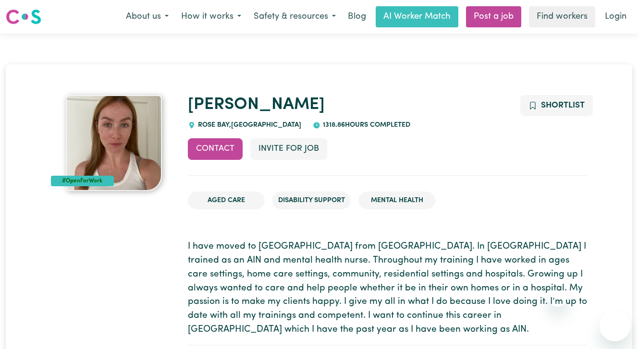  Describe the element at coordinates (24, 17) in the screenshot. I see `a: Careseekers logo` at that location.